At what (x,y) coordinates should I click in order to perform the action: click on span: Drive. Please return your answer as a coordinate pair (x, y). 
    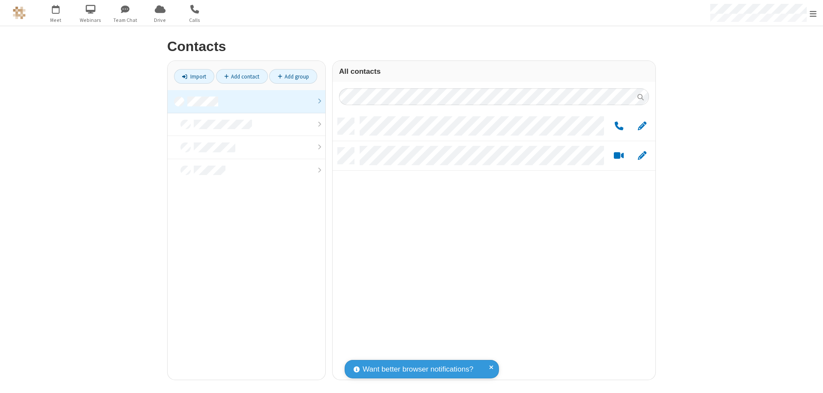
    Looking at the image, I should click on (160, 20).